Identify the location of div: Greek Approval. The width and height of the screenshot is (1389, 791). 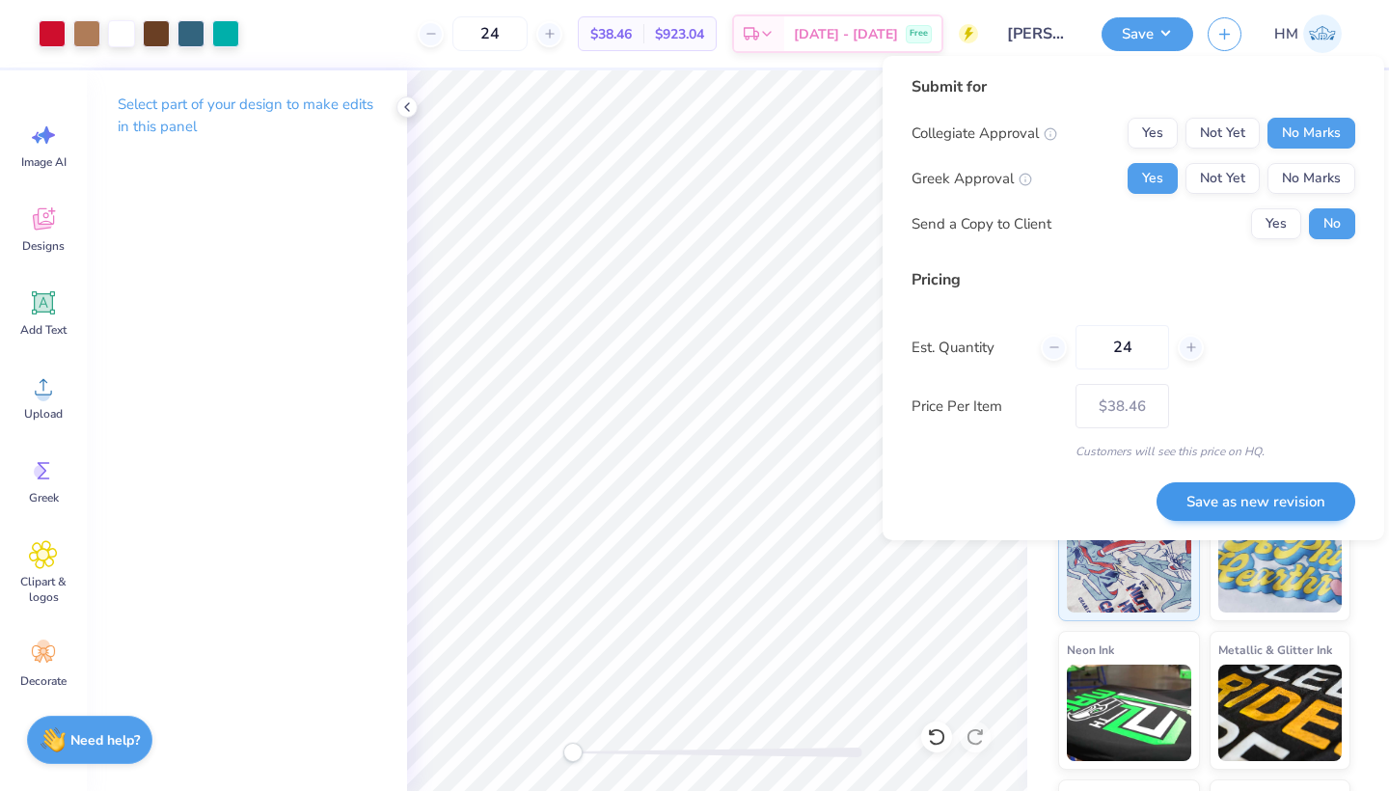
(971, 178).